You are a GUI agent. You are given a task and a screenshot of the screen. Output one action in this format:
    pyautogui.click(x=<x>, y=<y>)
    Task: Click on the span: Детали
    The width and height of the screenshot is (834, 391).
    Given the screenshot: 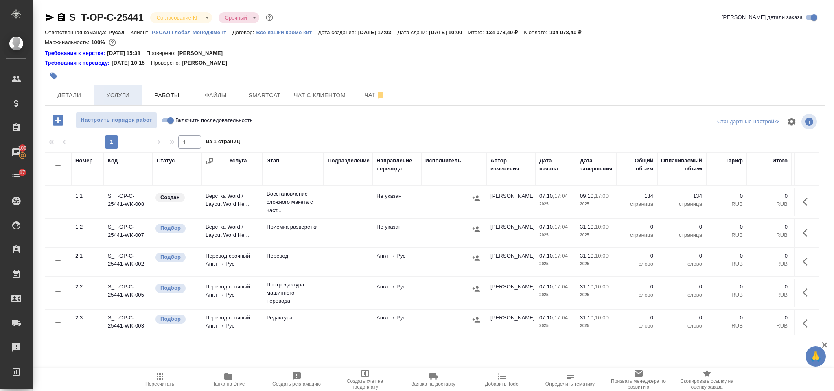 What is the action you would take?
    pyautogui.click(x=69, y=95)
    